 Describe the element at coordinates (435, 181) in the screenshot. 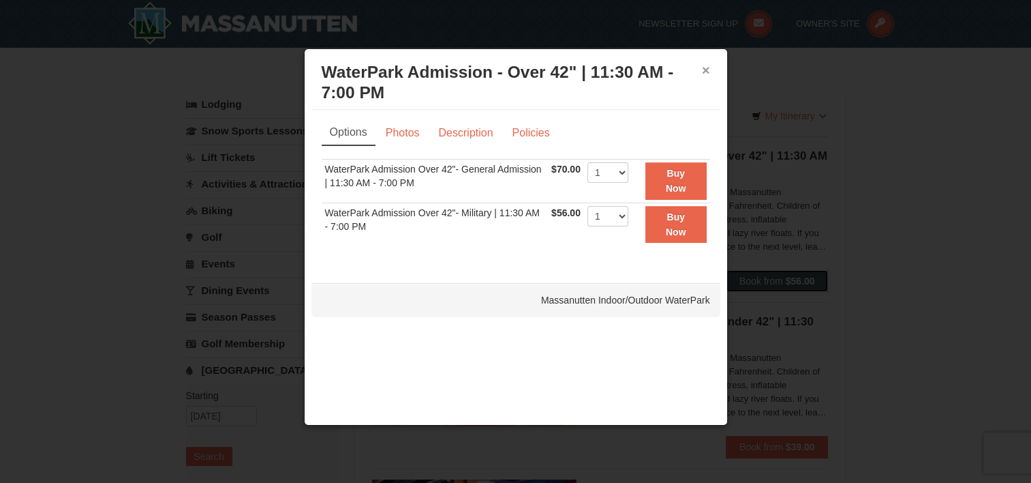

I see `td: WaterPark Admission Over 42"- General Admission | 11:30 AM - 7:00 PM` at that location.